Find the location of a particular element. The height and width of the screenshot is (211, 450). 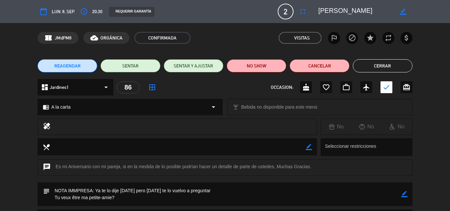

i: check is located at coordinates (387, 87).